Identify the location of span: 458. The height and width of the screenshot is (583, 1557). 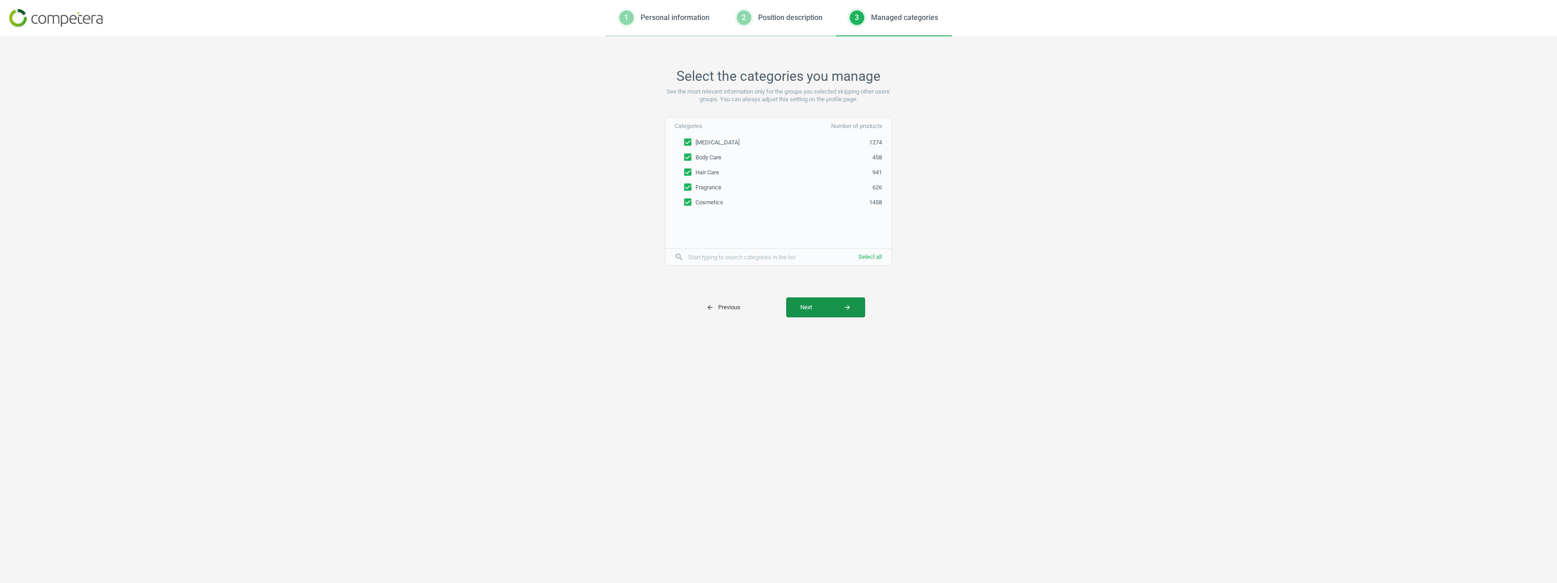
(881, 157).